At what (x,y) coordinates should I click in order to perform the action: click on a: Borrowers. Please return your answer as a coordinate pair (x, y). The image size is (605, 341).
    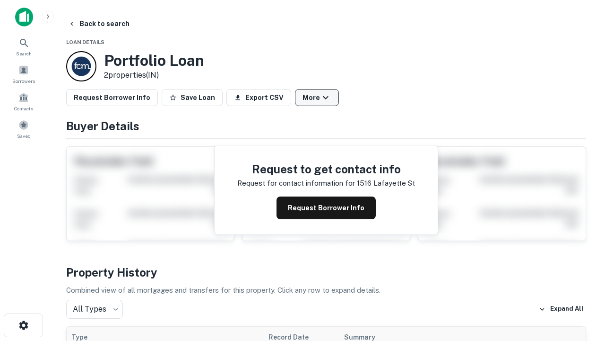
    Looking at the image, I should click on (24, 74).